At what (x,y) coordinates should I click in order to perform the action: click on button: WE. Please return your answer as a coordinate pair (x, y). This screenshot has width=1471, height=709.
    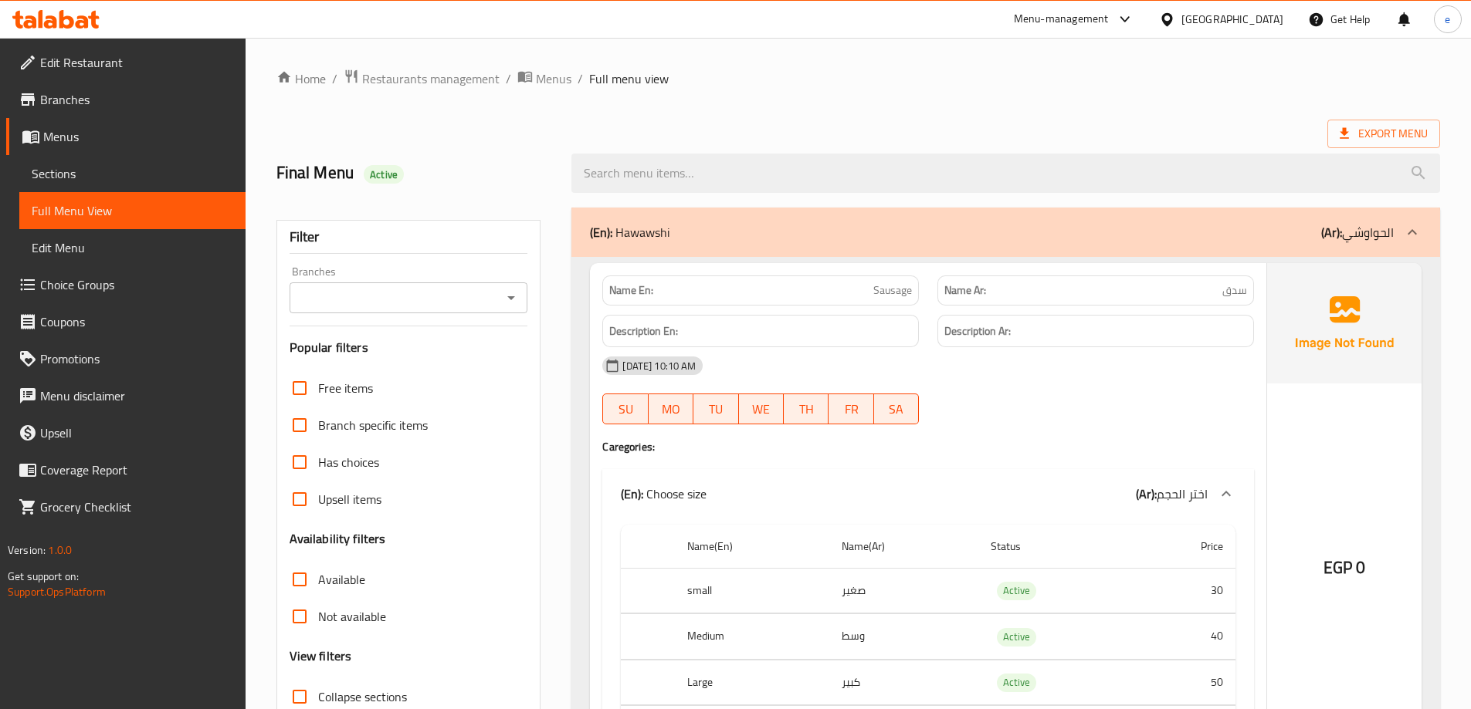
    Looking at the image, I should click on (761, 409).